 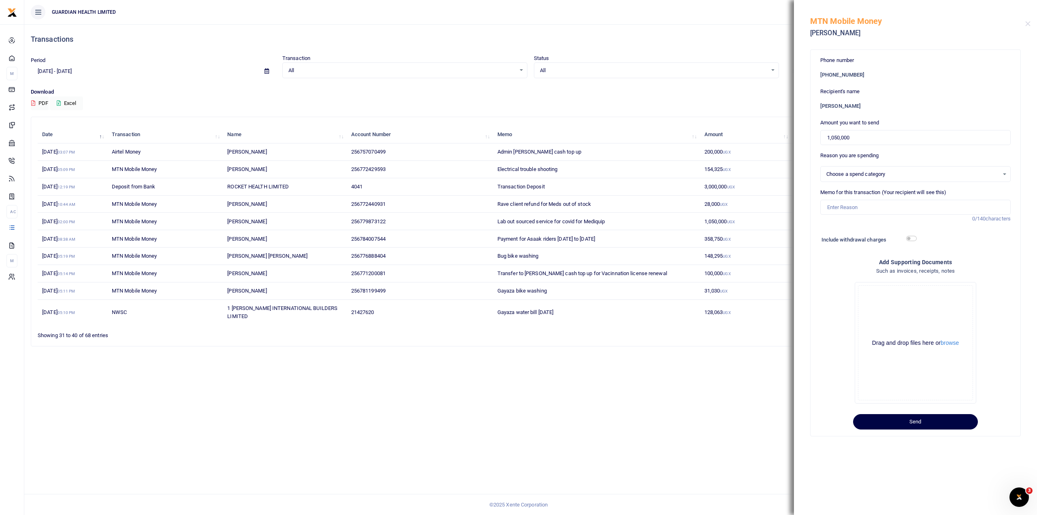 I want to click on span: Transaction Deposit, so click(x=521, y=186).